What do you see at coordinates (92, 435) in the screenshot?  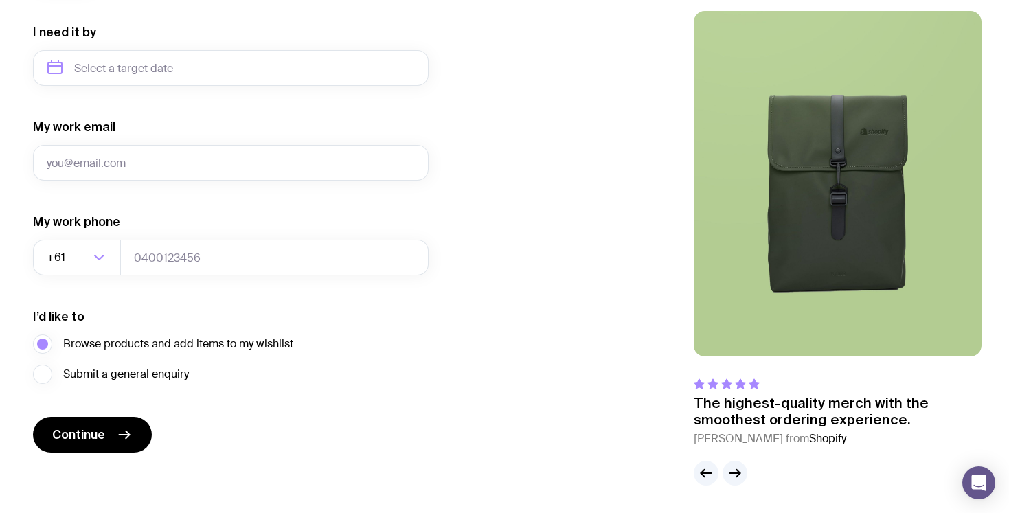 I see `button: Continue` at bounding box center [92, 435].